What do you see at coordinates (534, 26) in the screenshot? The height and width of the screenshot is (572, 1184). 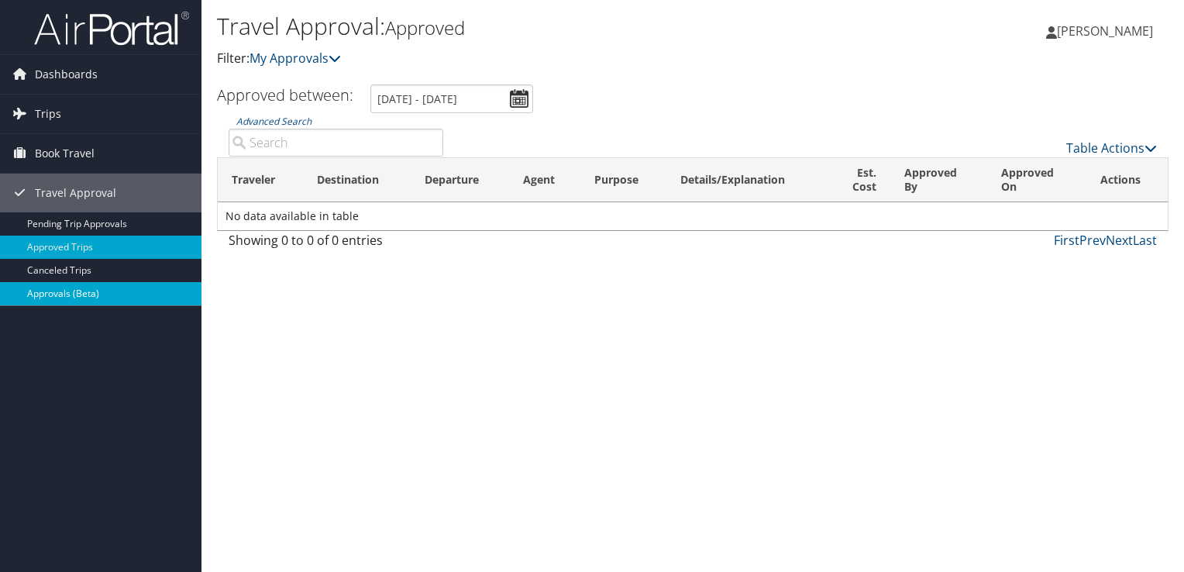 I see `h1: Travel Approval:` at bounding box center [534, 26].